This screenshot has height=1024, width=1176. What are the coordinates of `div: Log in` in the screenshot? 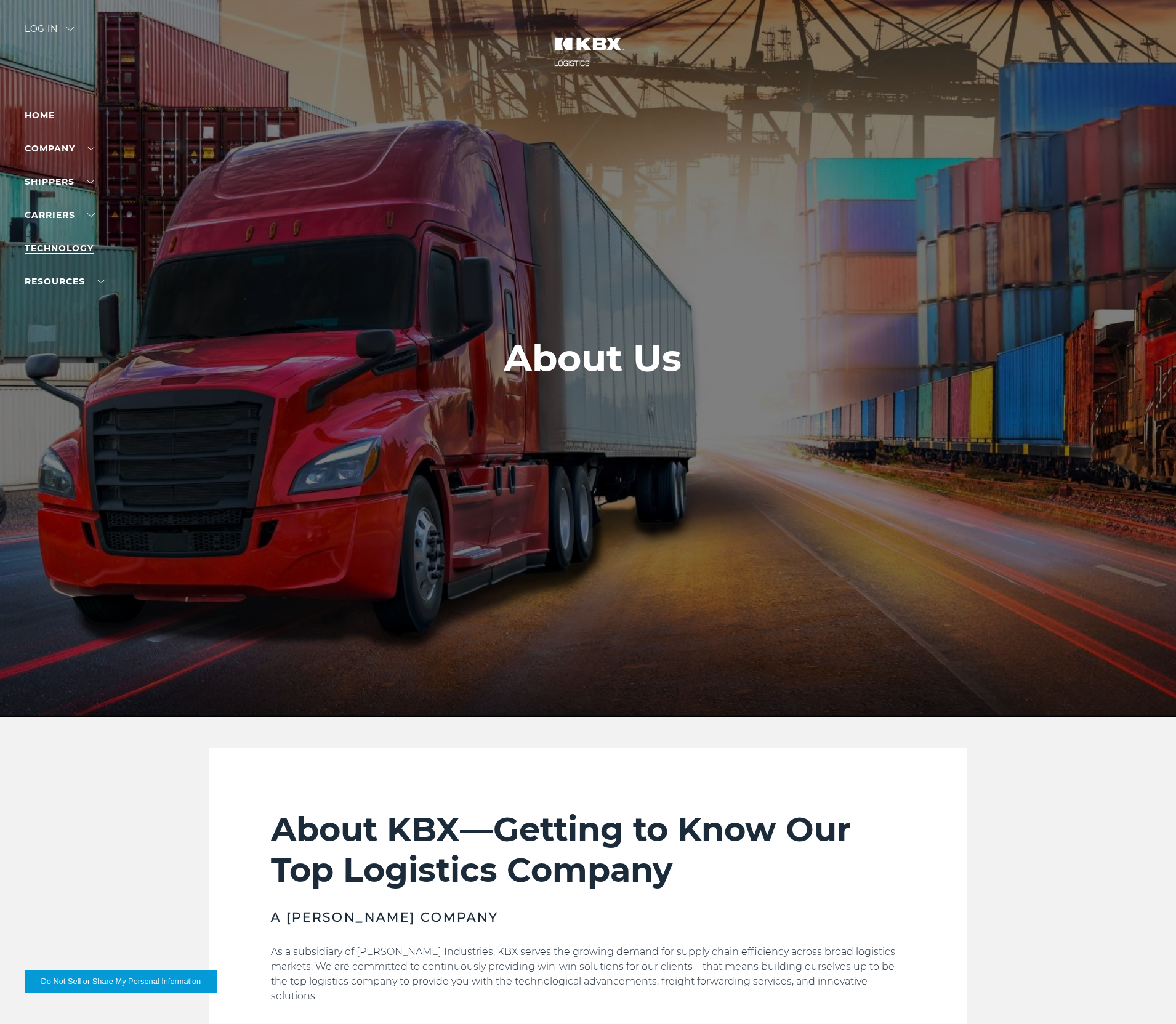 It's located at (49, 33).